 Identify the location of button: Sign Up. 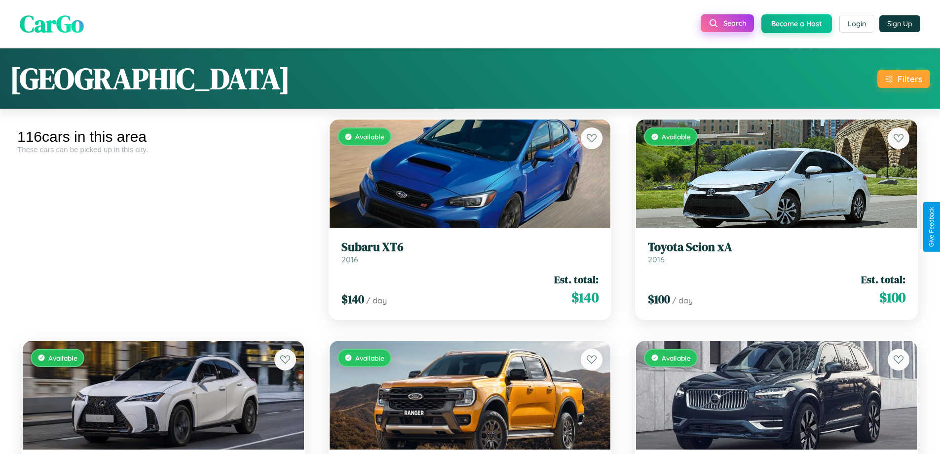
(900, 24).